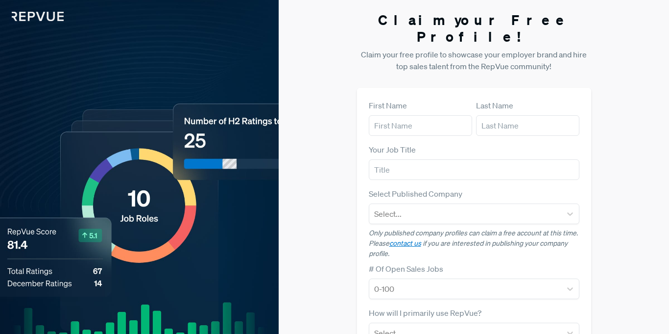 The image size is (669, 334). What do you see at coordinates (415, 193) in the screenshot?
I see `label: Select Published Company` at bounding box center [415, 193].